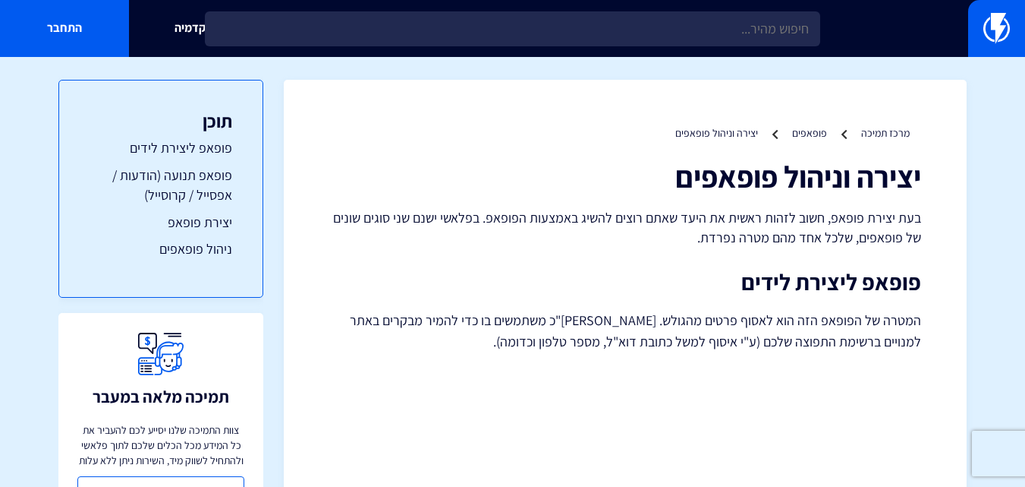 This screenshot has width=1025, height=487. Describe the element at coordinates (512, 29) in the screenshot. I see `input: חיפוש מהיר...` at that location.